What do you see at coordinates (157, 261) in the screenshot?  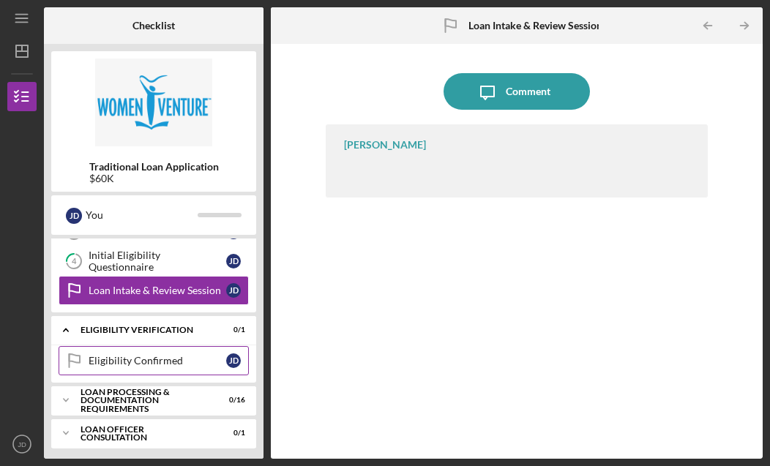 I see `div: Initial Eligibility Questionnaire` at bounding box center [157, 261].